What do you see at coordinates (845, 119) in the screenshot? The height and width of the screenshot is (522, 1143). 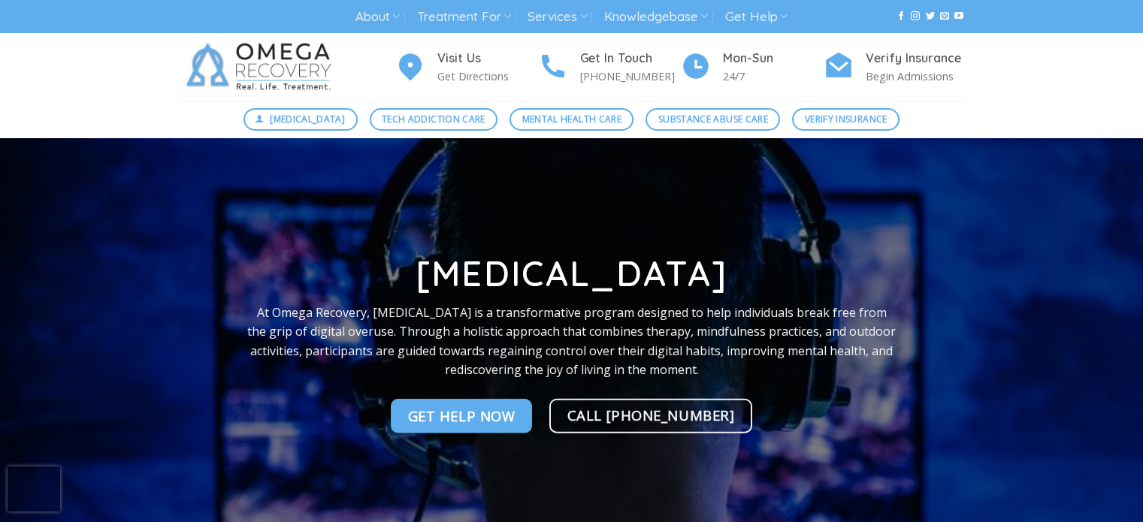 I see `a: Verify Insurance` at bounding box center [845, 119].